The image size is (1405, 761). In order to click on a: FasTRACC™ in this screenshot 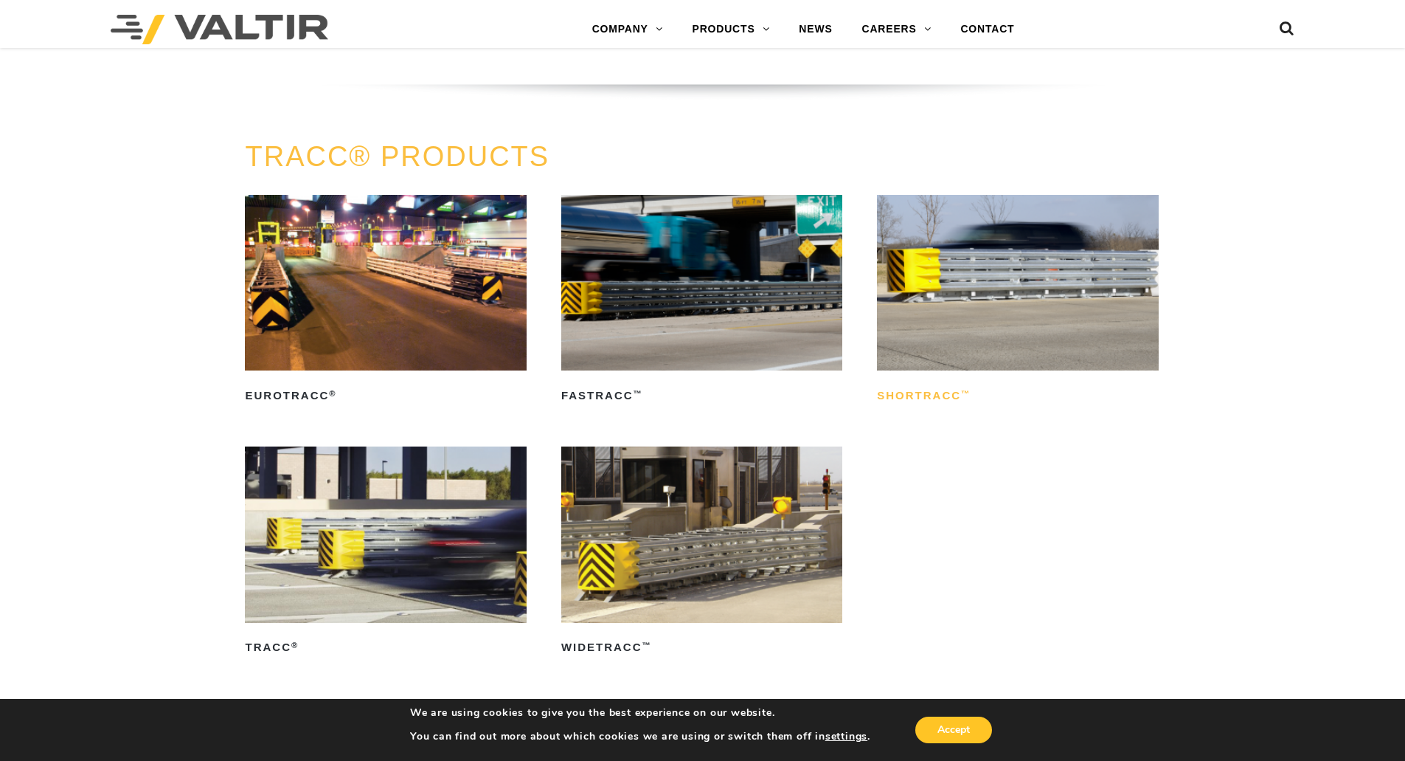, I will do `click(702, 301)`.